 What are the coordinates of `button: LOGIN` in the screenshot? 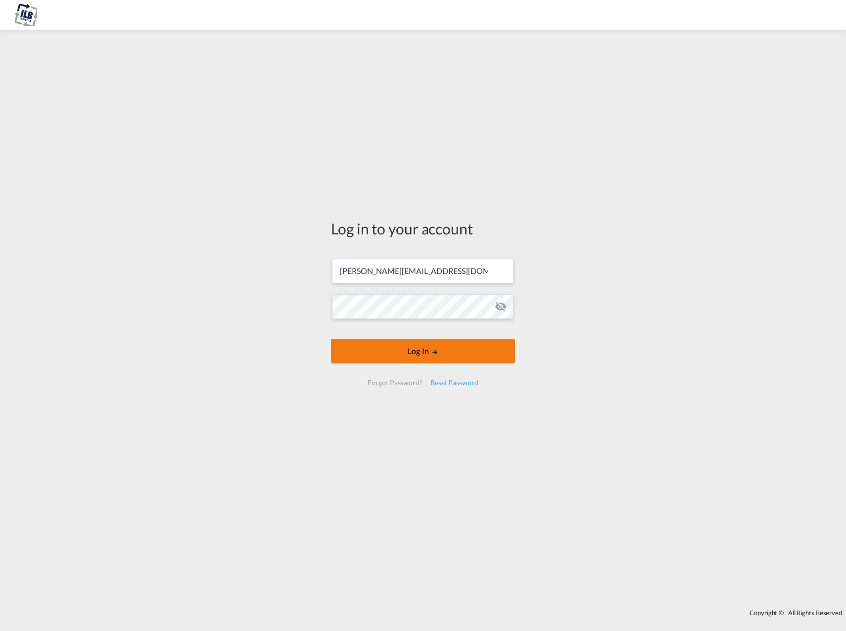 It's located at (423, 351).